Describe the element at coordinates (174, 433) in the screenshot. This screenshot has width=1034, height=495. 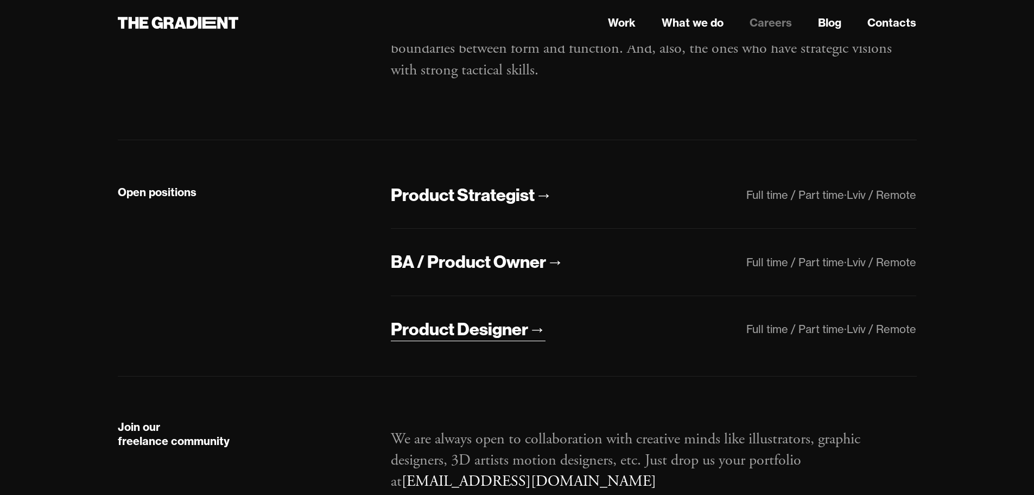
I see `strong: Join our freelance community` at that location.